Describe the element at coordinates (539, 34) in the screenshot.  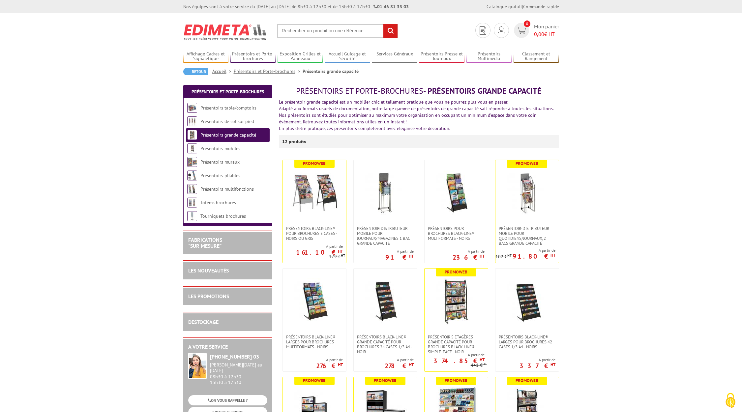
I see `span: 0,00` at that location.